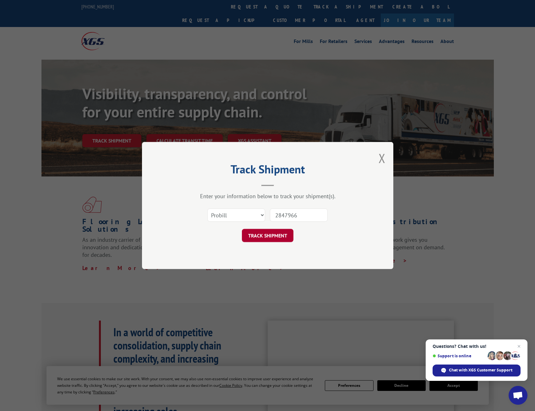  Describe the element at coordinates (481, 371) in the screenshot. I see `span: Chat with XGS Customer Support` at that location.